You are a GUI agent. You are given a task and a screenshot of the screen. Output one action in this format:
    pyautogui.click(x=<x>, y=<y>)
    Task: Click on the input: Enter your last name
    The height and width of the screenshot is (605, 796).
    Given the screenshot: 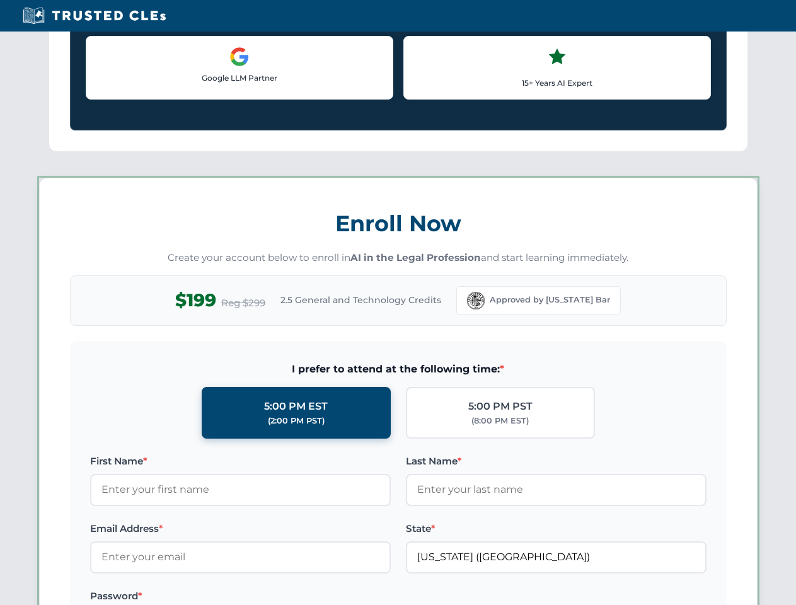 What is the action you would take?
    pyautogui.click(x=556, y=490)
    